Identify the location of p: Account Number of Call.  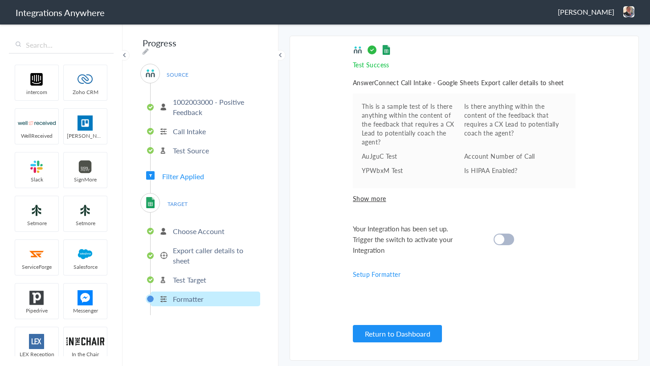
(516, 156).